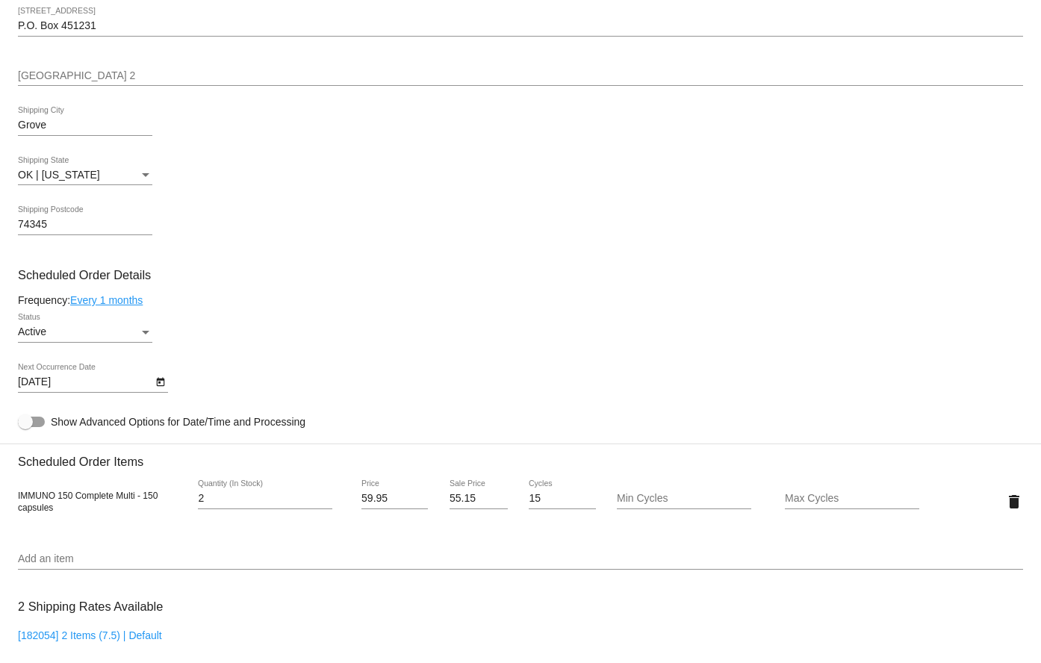 The width and height of the screenshot is (1041, 663). Describe the element at coordinates (106, 300) in the screenshot. I see `a: Every 1 months` at that location.